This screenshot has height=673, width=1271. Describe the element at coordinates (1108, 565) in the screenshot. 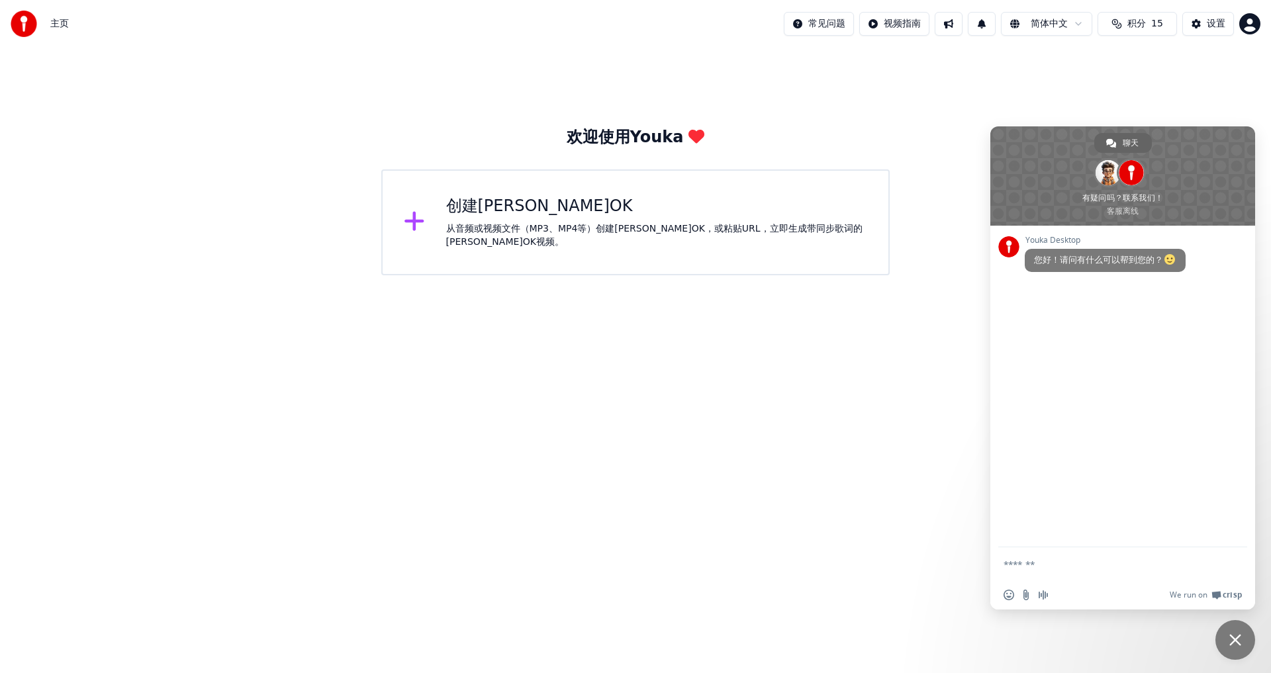

I see `textarea: 输入你的信息…` at that location.